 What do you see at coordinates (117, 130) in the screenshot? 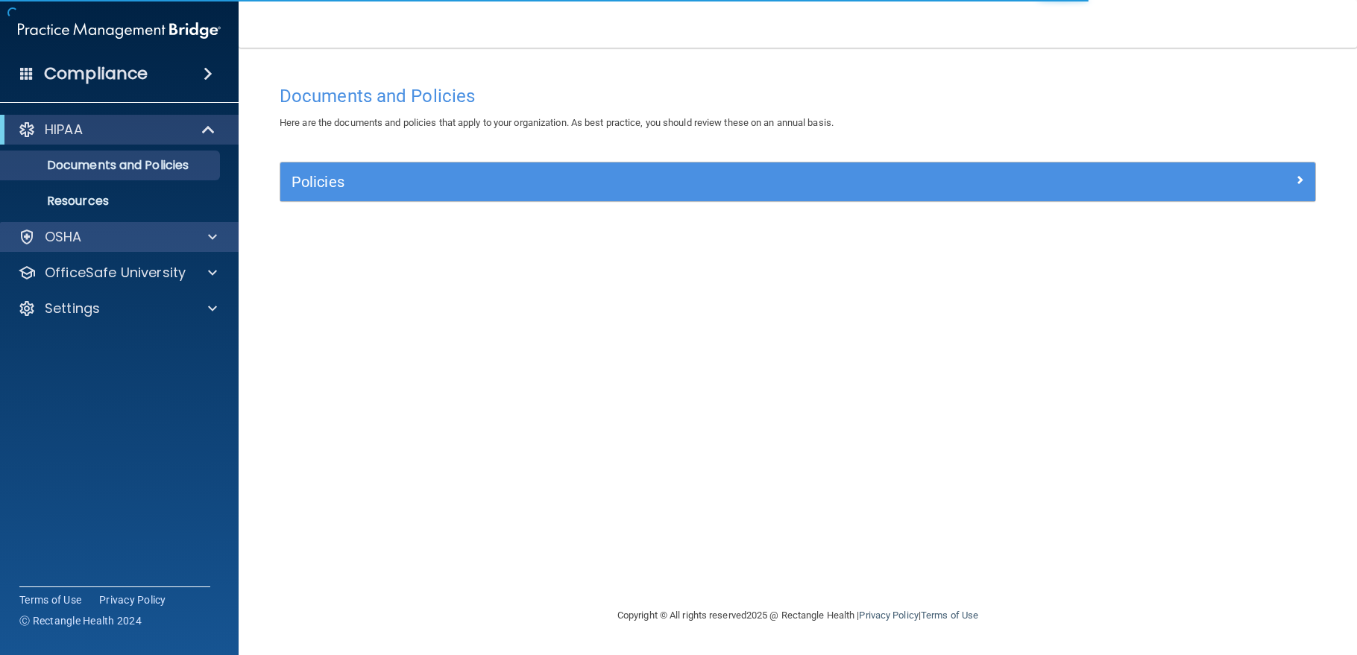
I see `a: HIPAA` at bounding box center [117, 130].